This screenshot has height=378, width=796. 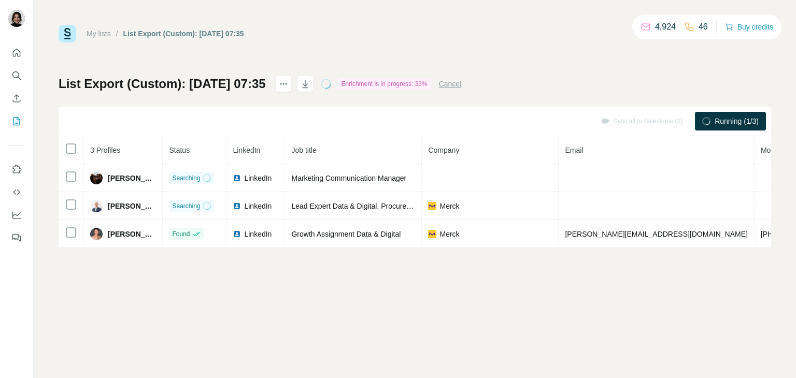 I want to click on button: Search, so click(x=17, y=76).